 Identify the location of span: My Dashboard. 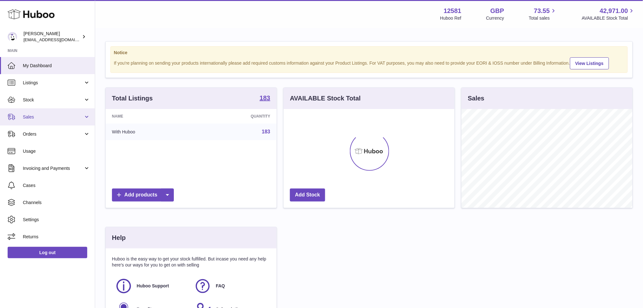
(56, 66).